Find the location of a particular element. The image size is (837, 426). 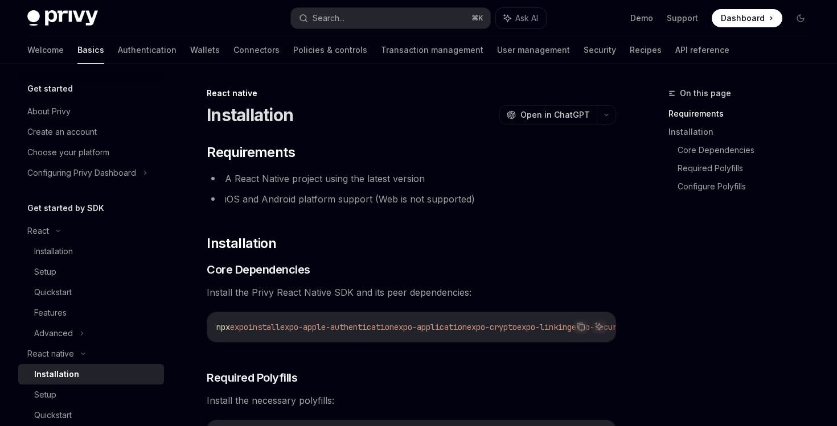

a: Dashboard is located at coordinates (747, 18).